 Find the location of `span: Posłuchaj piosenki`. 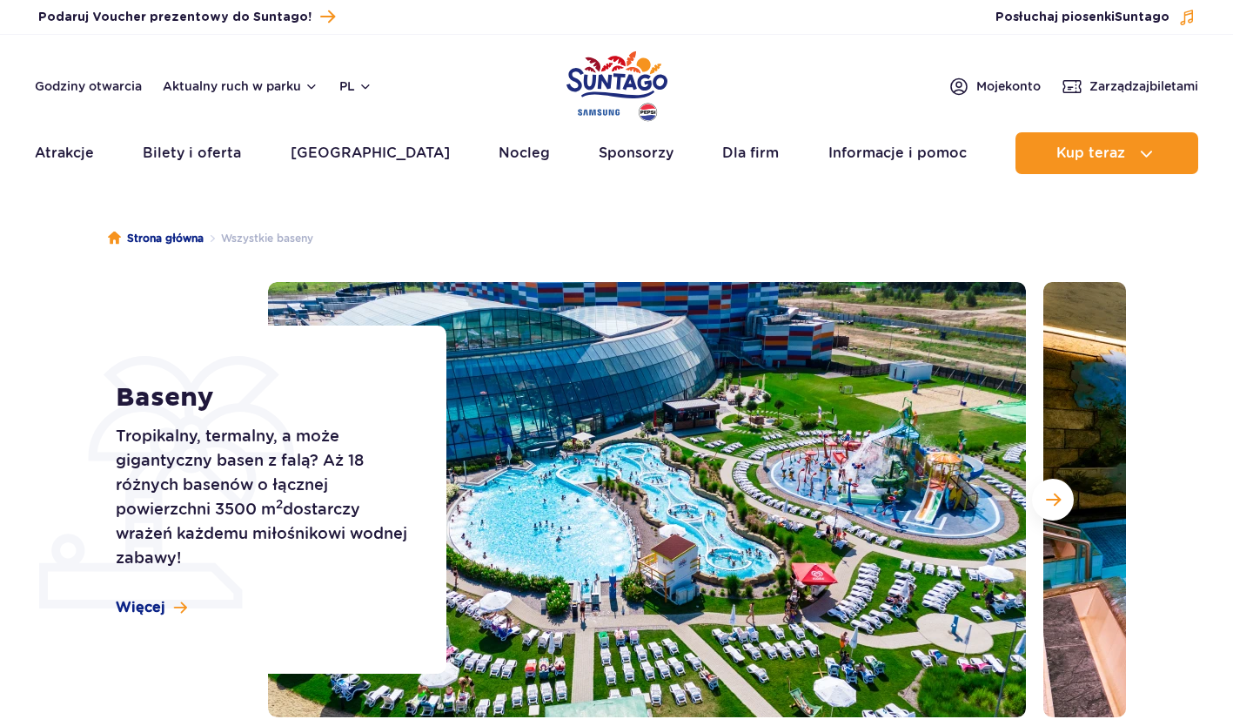

span: Posłuchaj piosenki is located at coordinates (1083, 17).